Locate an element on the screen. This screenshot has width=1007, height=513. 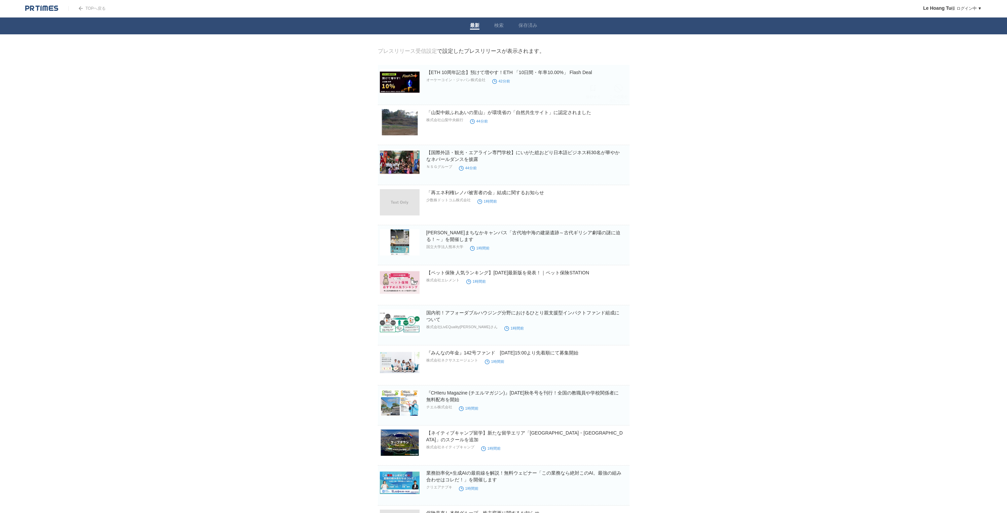
a: 「再エネ利権レノバ被害者の会」結成に関するお知らせ is located at coordinates (485, 193).